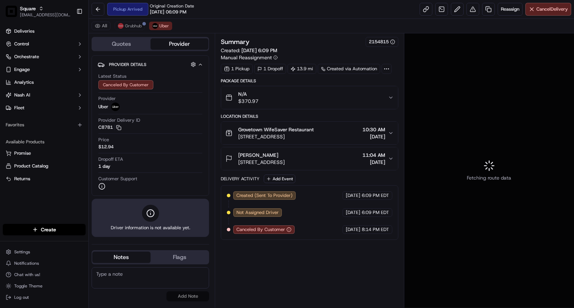  What do you see at coordinates (19, 108) in the screenshot?
I see `span: Fleet` at bounding box center [19, 108].